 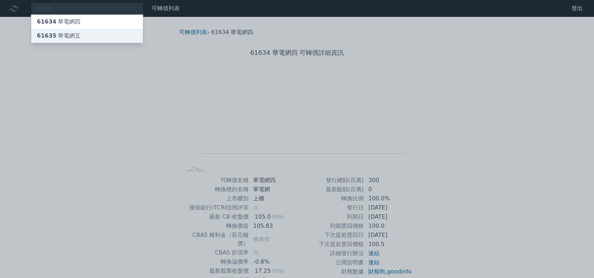 I want to click on div: 華電網五, so click(x=59, y=36).